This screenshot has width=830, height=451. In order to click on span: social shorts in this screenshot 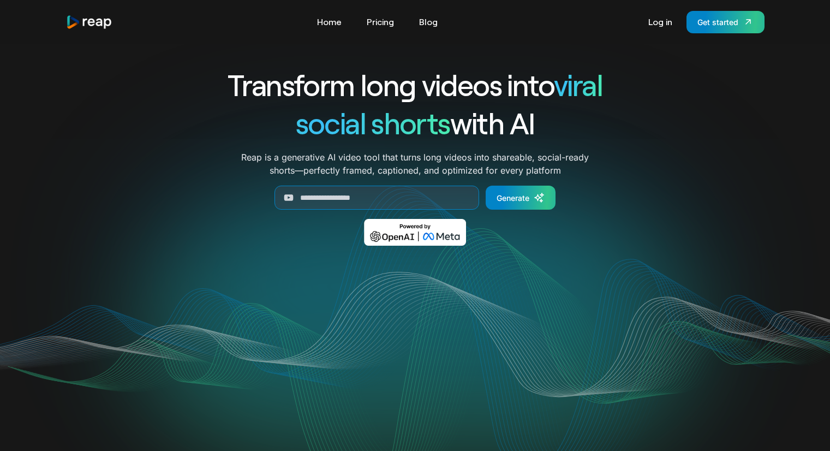, I will do `click(373, 122)`.